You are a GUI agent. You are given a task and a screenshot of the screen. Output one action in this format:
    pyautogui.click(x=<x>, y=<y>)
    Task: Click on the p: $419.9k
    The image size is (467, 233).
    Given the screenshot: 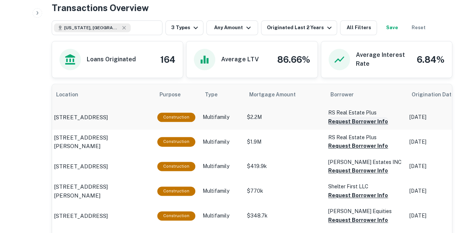 What is the action you would take?
    pyautogui.click(x=284, y=166)
    